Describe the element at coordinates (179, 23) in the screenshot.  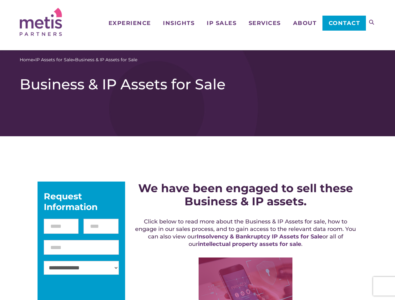
I see `span: Insights` at that location.